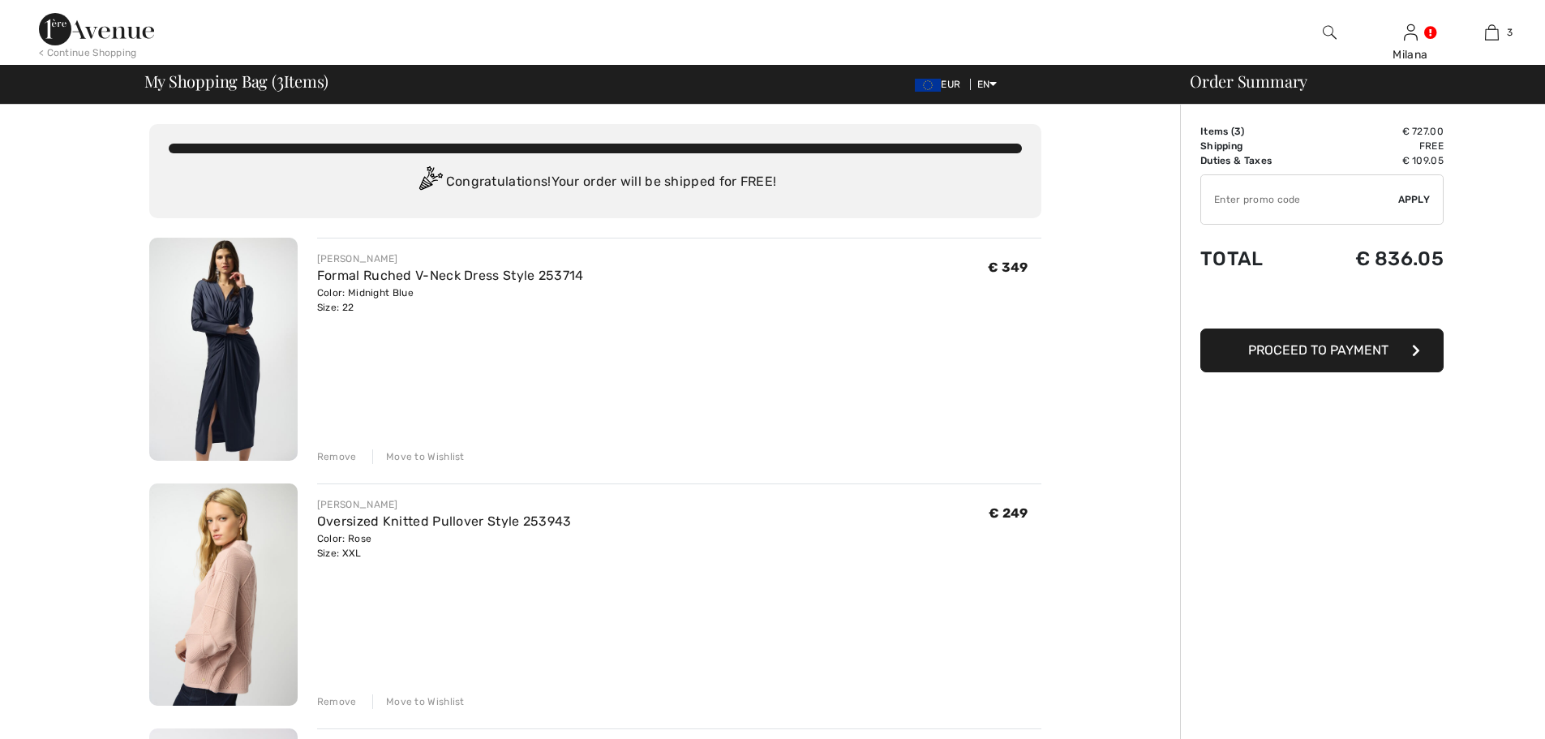 Image resolution: width=1545 pixels, height=739 pixels. What do you see at coordinates (1376, 146) in the screenshot?
I see `td: Free` at bounding box center [1376, 146].